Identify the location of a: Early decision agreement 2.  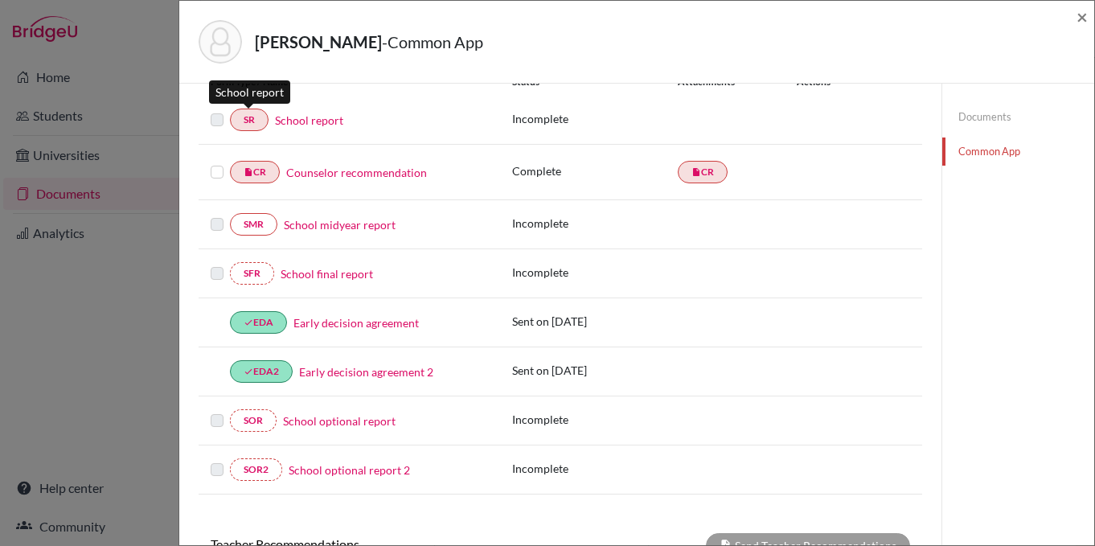
(366, 372).